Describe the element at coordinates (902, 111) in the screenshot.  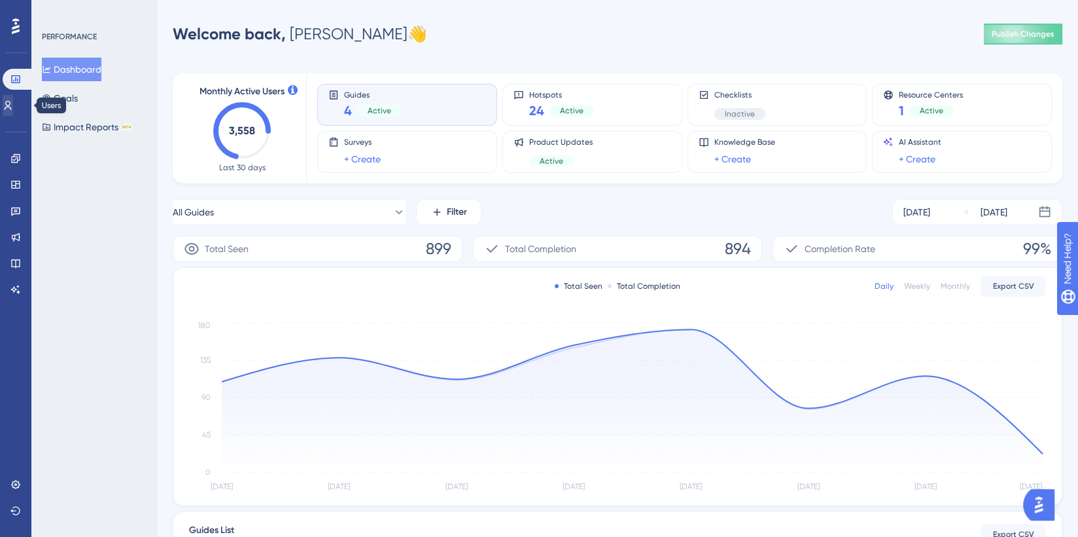
I see `span: 1` at that location.